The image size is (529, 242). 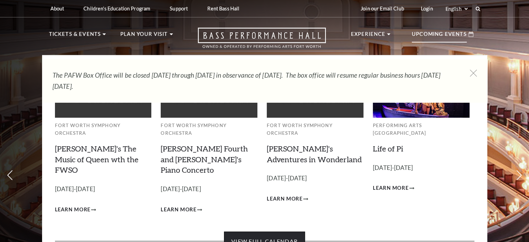 I want to click on p: Experience, so click(x=368, y=36).